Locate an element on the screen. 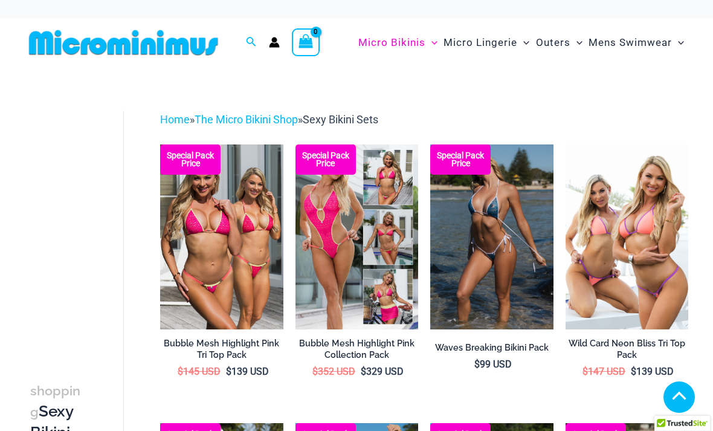 Image resolution: width=713 pixels, height=431 pixels. a: Search icon link is located at coordinates (251, 42).